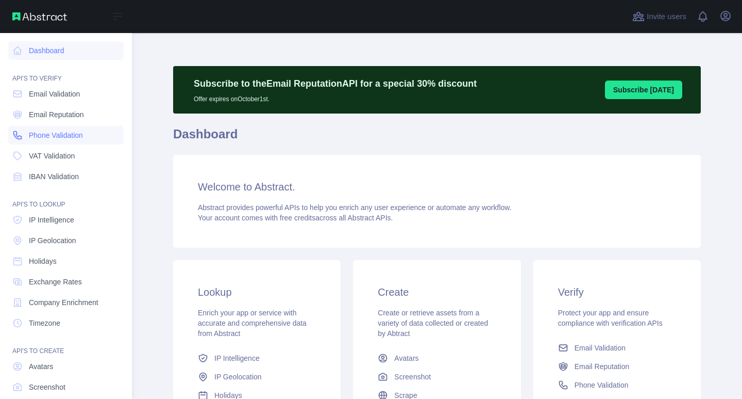  What do you see at coordinates (437, 292) in the screenshot?
I see `h3: Create` at bounding box center [437, 292].